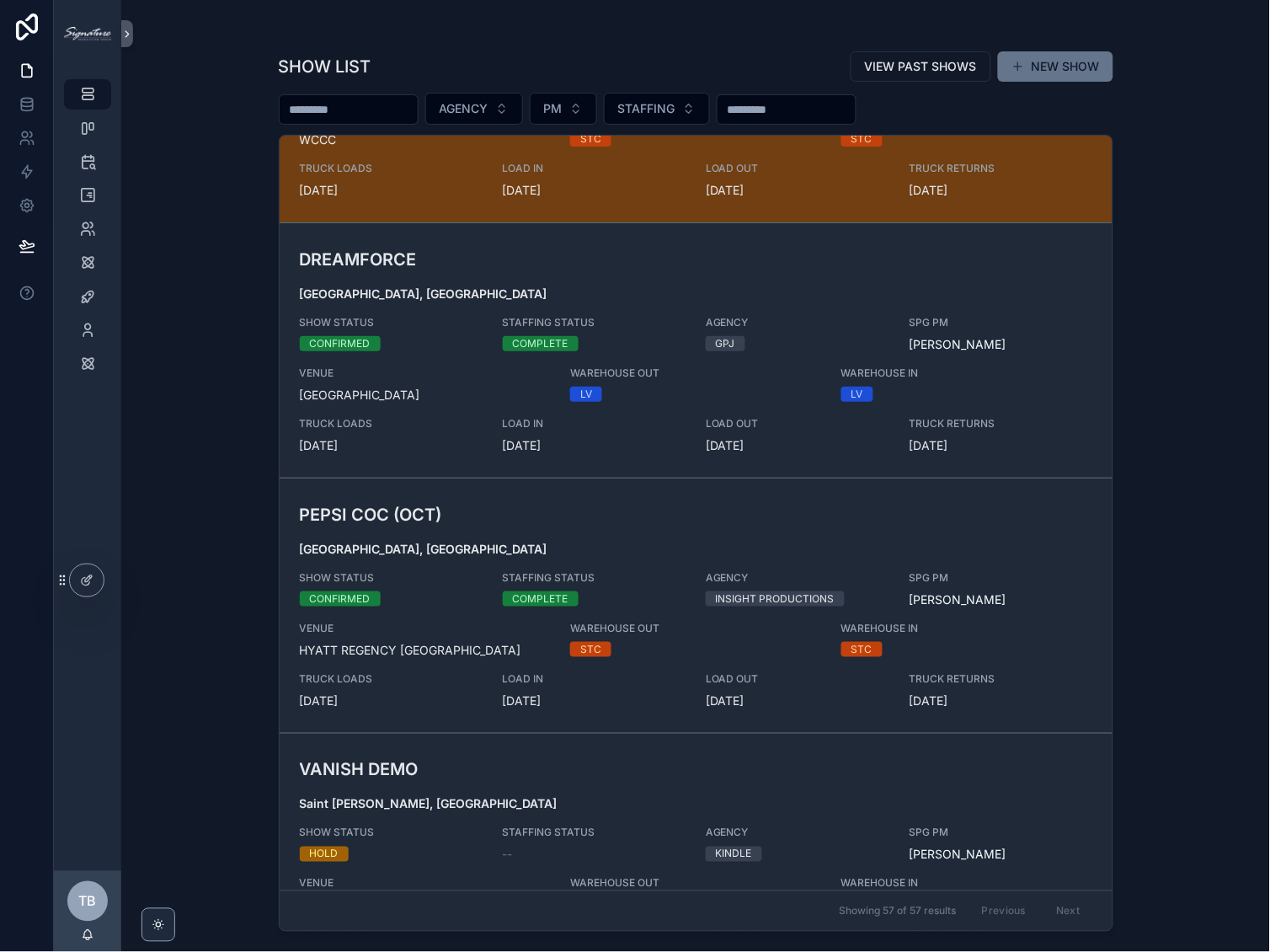  Describe the element at coordinates (553, 108) in the screenshot. I see `span: PM` at that location.